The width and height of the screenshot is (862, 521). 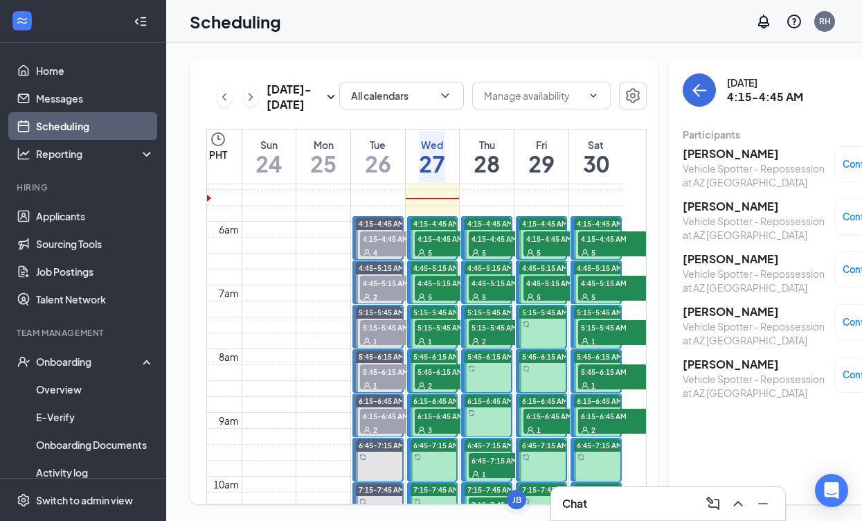 I want to click on span: 4, so click(x=375, y=253).